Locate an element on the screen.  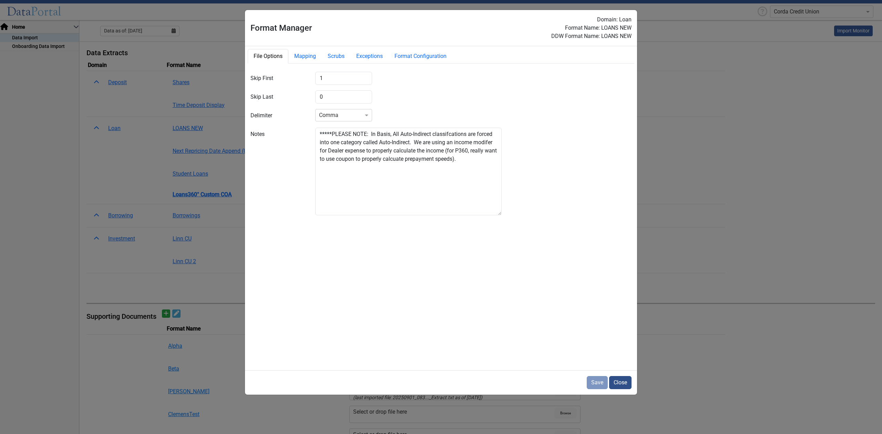
div: Format Name: LOANS NEW is located at coordinates (479, 28).